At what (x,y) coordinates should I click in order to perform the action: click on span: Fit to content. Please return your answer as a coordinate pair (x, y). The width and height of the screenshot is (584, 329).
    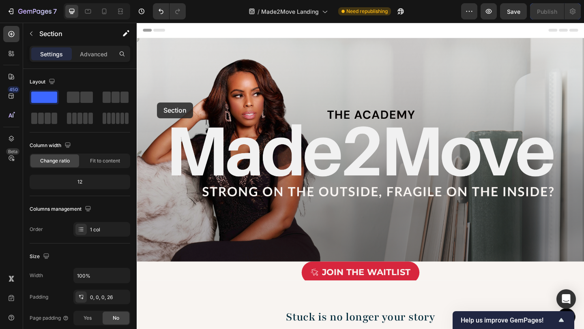
    Looking at the image, I should click on (105, 161).